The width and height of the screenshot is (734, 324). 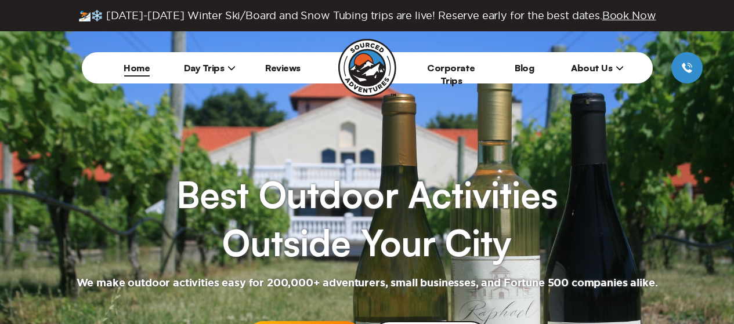 I want to click on span: Book Now, so click(x=629, y=15).